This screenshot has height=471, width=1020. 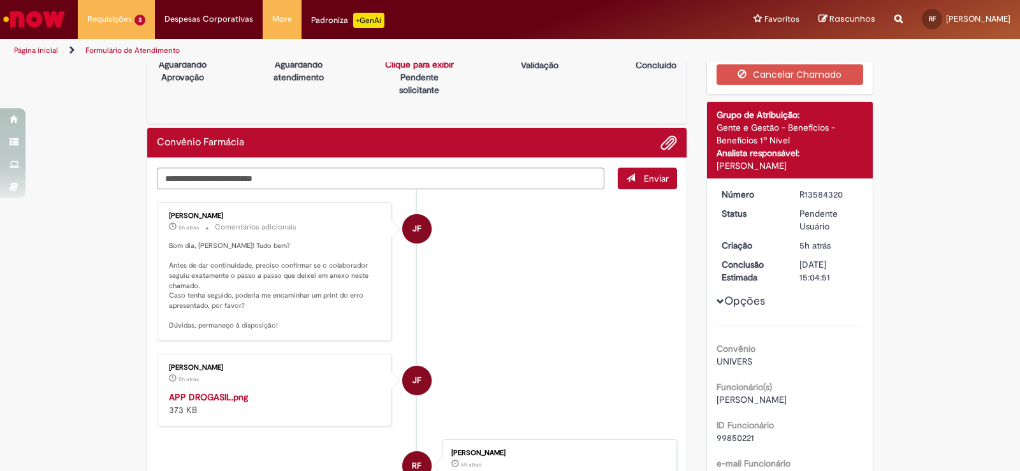 What do you see at coordinates (846, 19) in the screenshot?
I see `a: Rascunhos` at bounding box center [846, 19].